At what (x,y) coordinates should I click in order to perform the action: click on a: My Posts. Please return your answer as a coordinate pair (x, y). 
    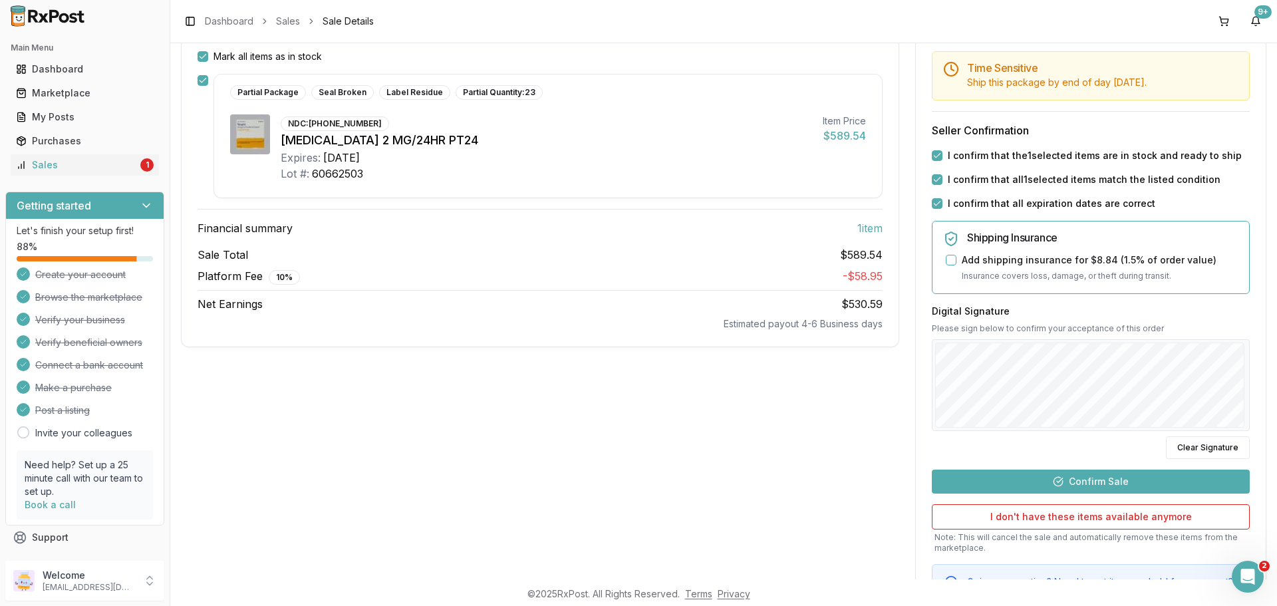
    Looking at the image, I should click on (84, 117).